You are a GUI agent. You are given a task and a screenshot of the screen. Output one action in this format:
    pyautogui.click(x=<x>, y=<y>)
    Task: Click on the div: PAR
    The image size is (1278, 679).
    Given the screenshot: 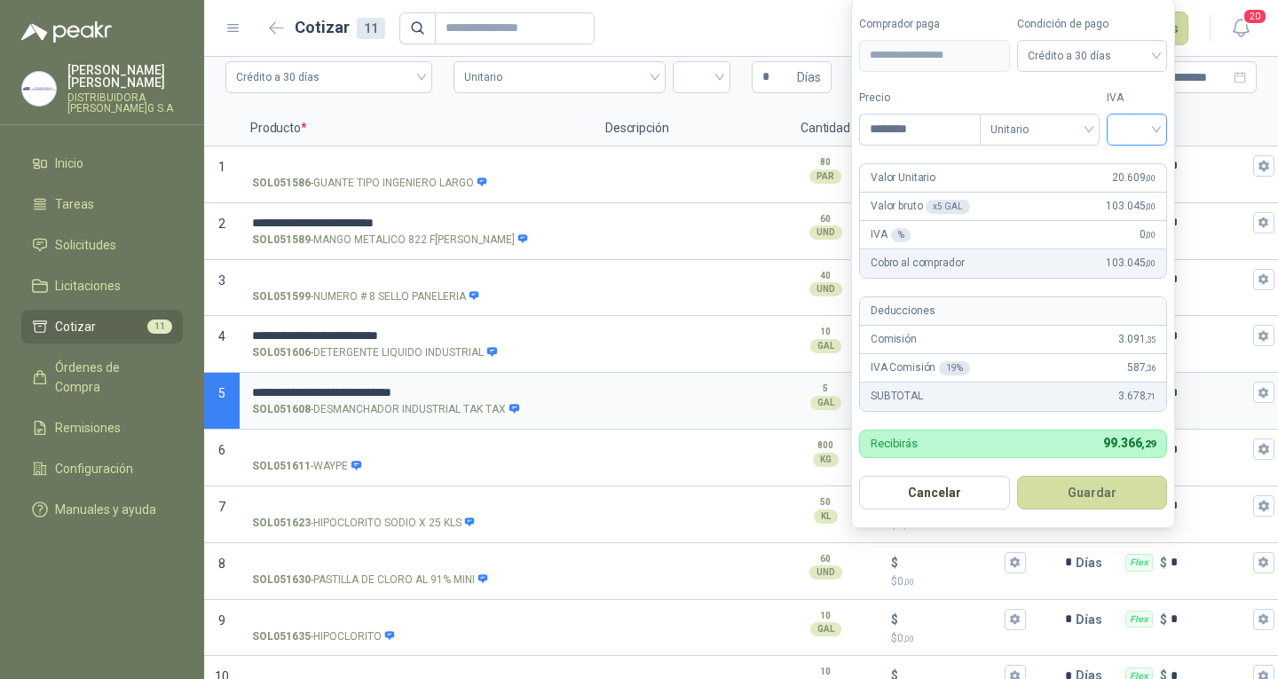 What is the action you would take?
    pyautogui.click(x=826, y=177)
    